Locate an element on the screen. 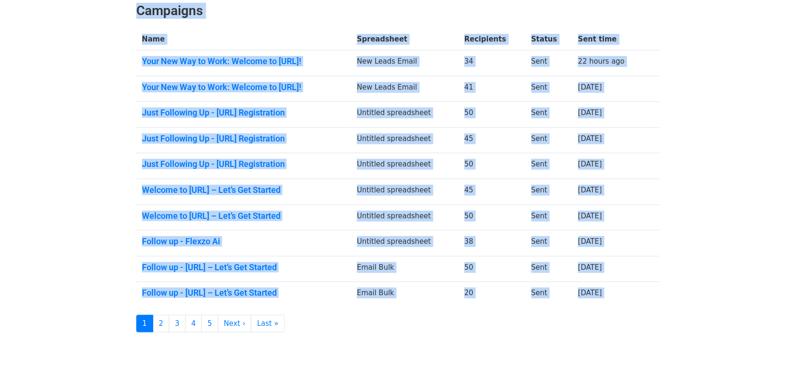 This screenshot has height=373, width=796. th: Spreadsheet is located at coordinates (405, 39).